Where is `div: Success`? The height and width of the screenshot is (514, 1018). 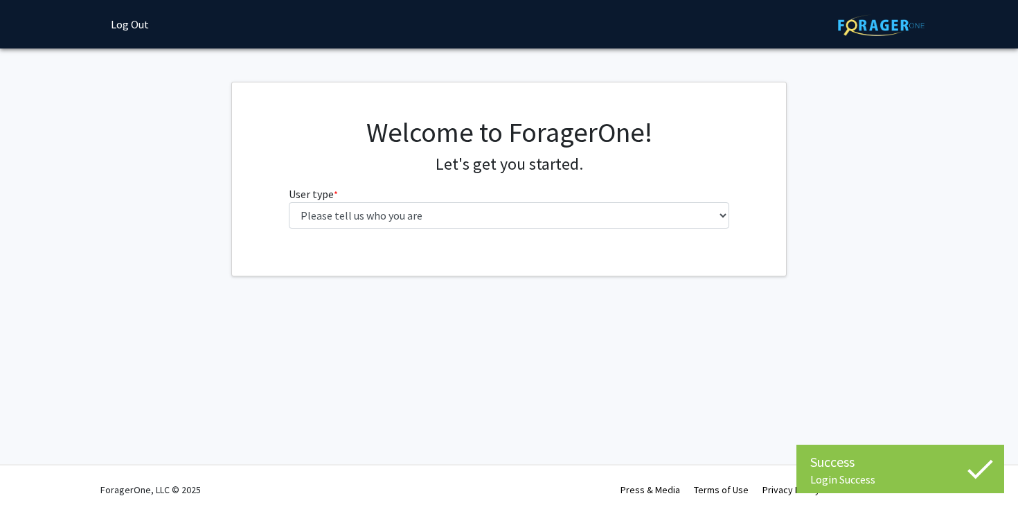 div: Success is located at coordinates (900, 462).